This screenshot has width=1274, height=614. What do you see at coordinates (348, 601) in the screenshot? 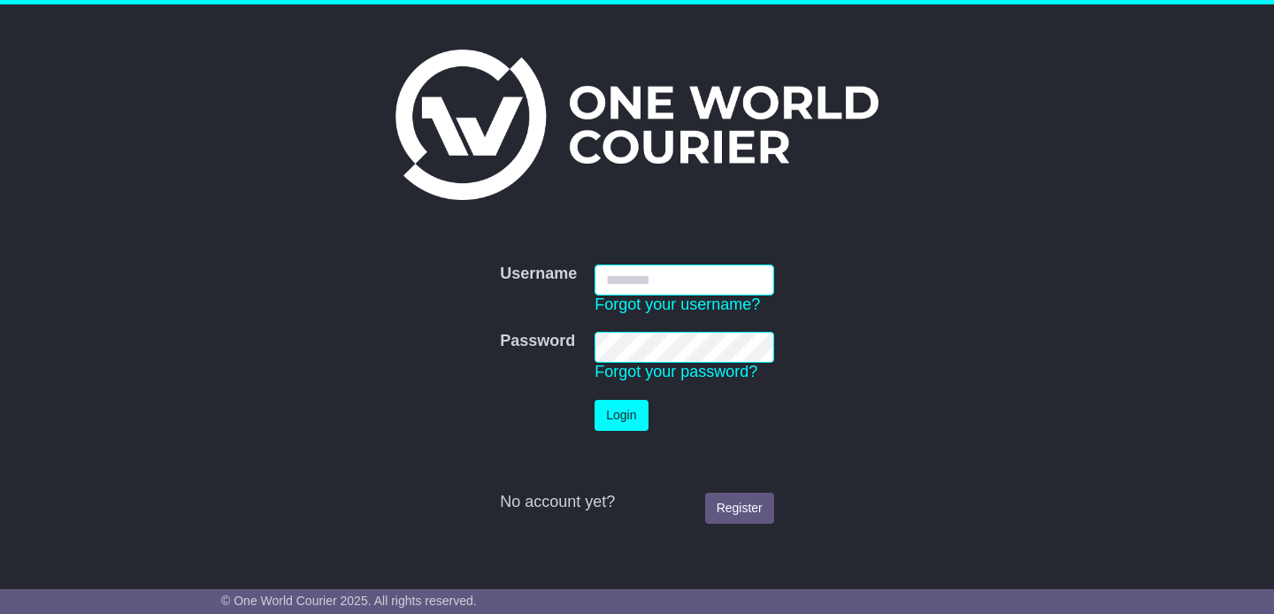
I see `span: © One World Courier 2025. All rights reserved.` at bounding box center [348, 601].